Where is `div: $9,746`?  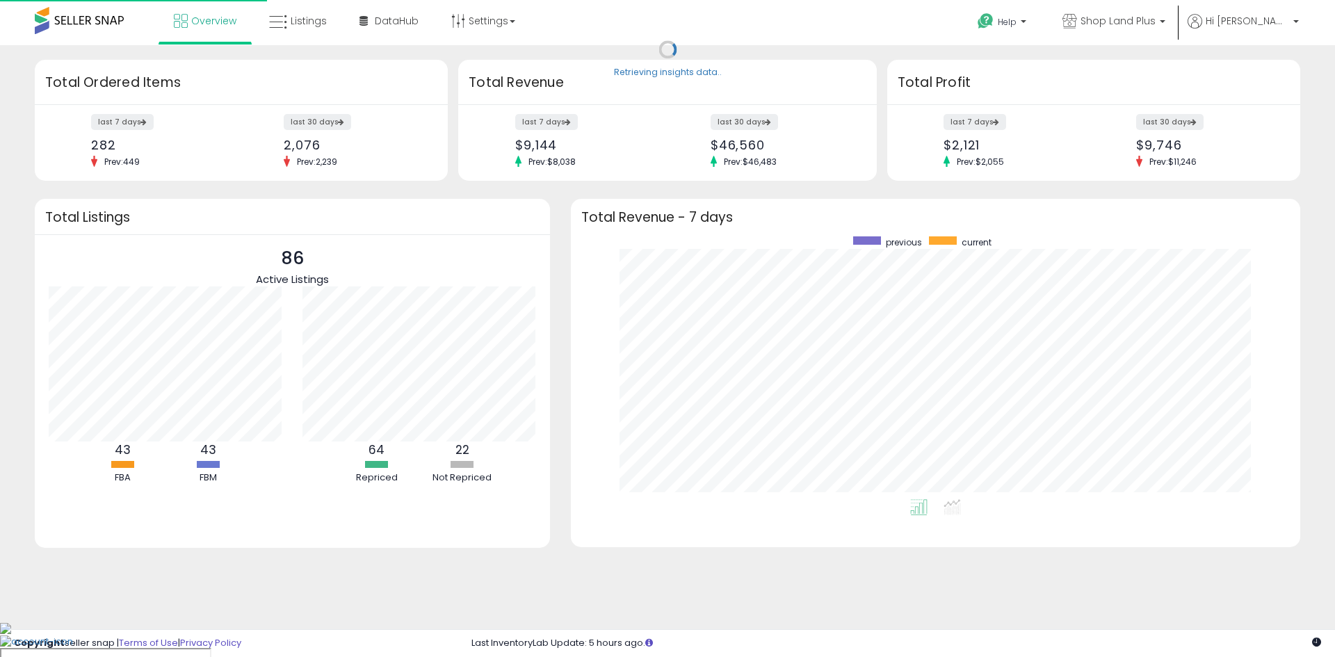
div: $9,746 is located at coordinates (1206, 145).